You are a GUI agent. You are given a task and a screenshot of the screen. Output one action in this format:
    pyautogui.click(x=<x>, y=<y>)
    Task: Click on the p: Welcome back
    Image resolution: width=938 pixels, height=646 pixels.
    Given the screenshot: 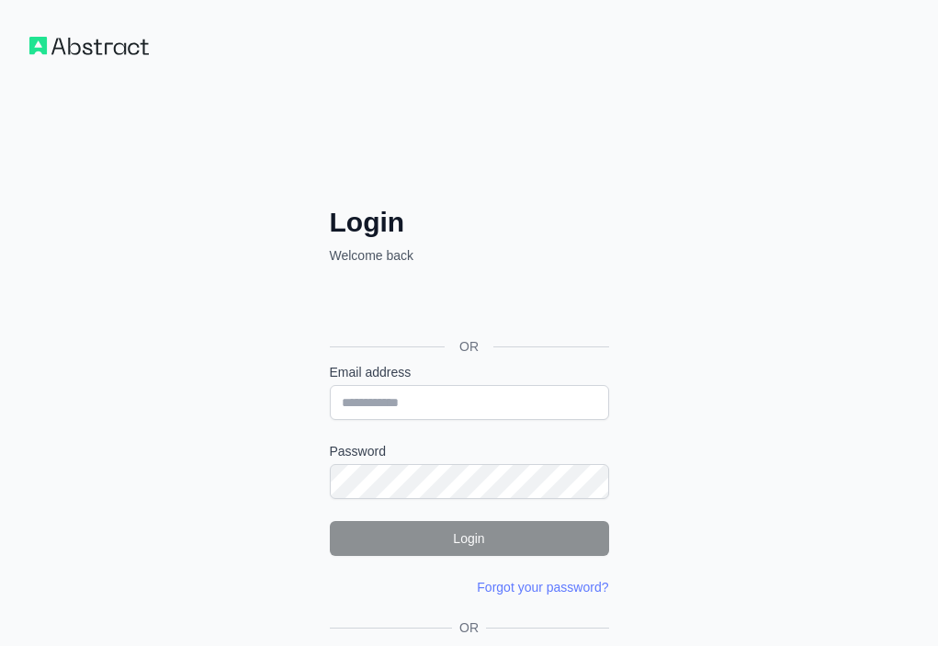 What is the action you would take?
    pyautogui.click(x=470, y=255)
    